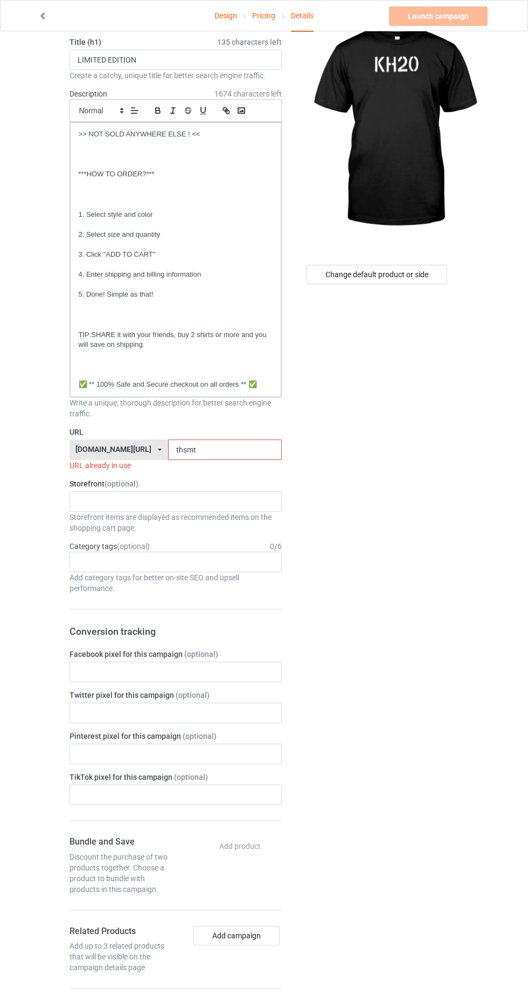 The width and height of the screenshot is (528, 995). Describe the element at coordinates (176, 583) in the screenshot. I see `div: Add category tags for better on-site SEO and upsell performance.` at that location.